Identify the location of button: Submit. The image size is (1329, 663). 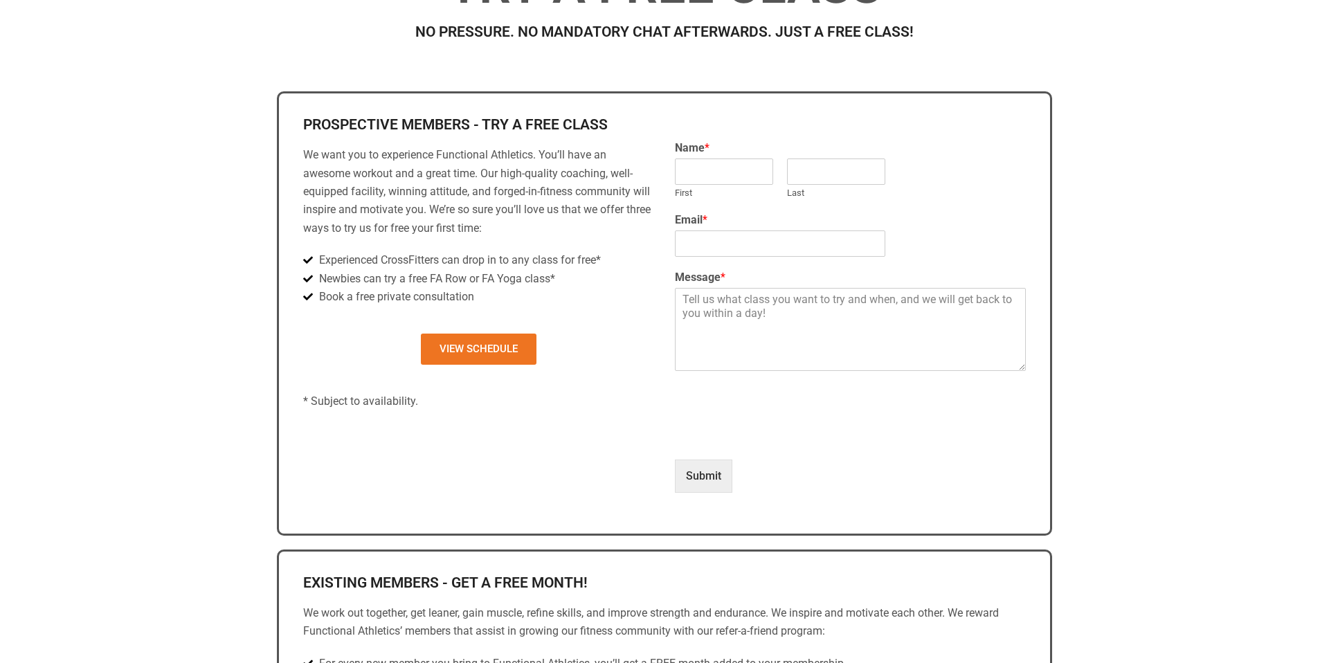
(703, 476).